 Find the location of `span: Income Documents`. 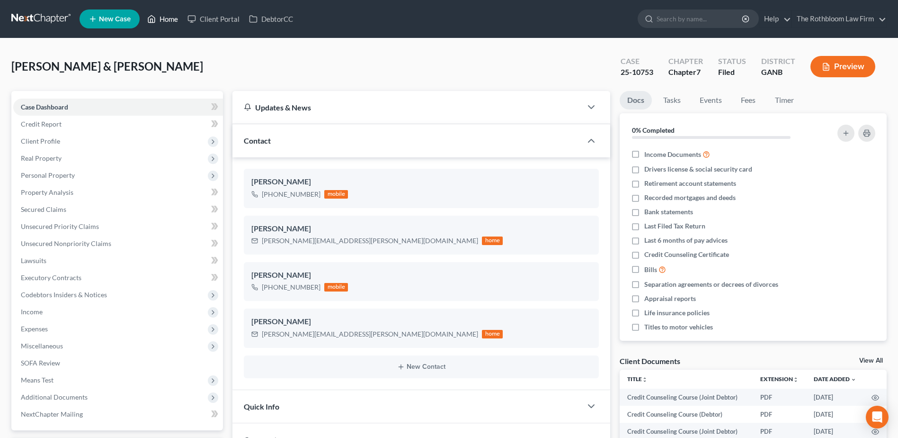

span: Income Documents is located at coordinates (673, 154).